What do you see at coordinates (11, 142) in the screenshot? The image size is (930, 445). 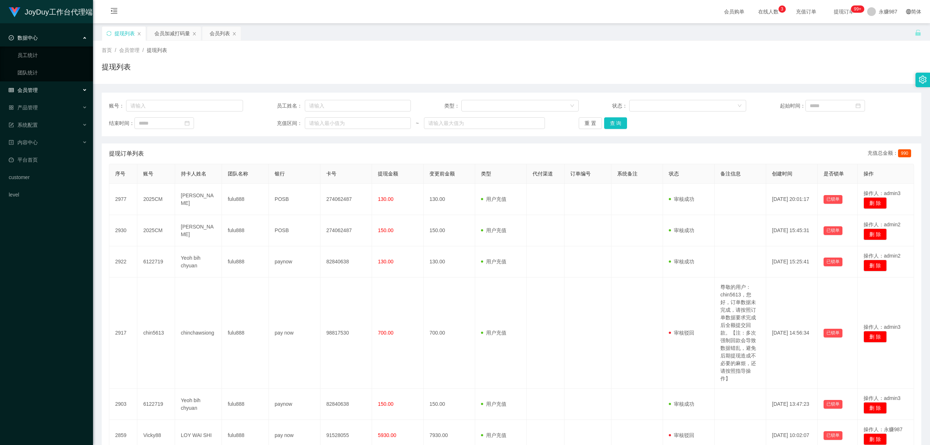 I see `i: 图标: profile` at bounding box center [11, 142].